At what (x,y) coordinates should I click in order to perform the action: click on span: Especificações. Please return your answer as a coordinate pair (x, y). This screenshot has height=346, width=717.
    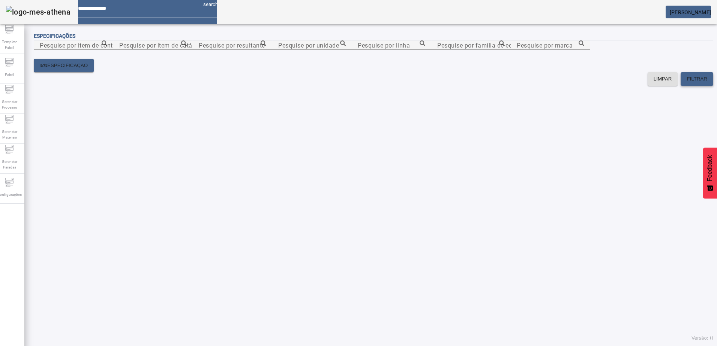
    Looking at the image, I should click on (54, 36).